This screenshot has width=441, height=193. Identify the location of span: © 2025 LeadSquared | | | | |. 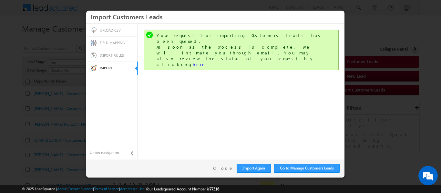
(120, 189).